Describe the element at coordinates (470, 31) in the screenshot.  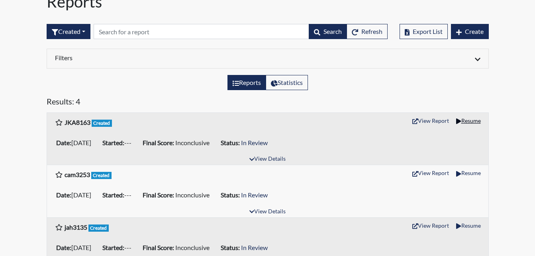
I see `button: Create` at that location.